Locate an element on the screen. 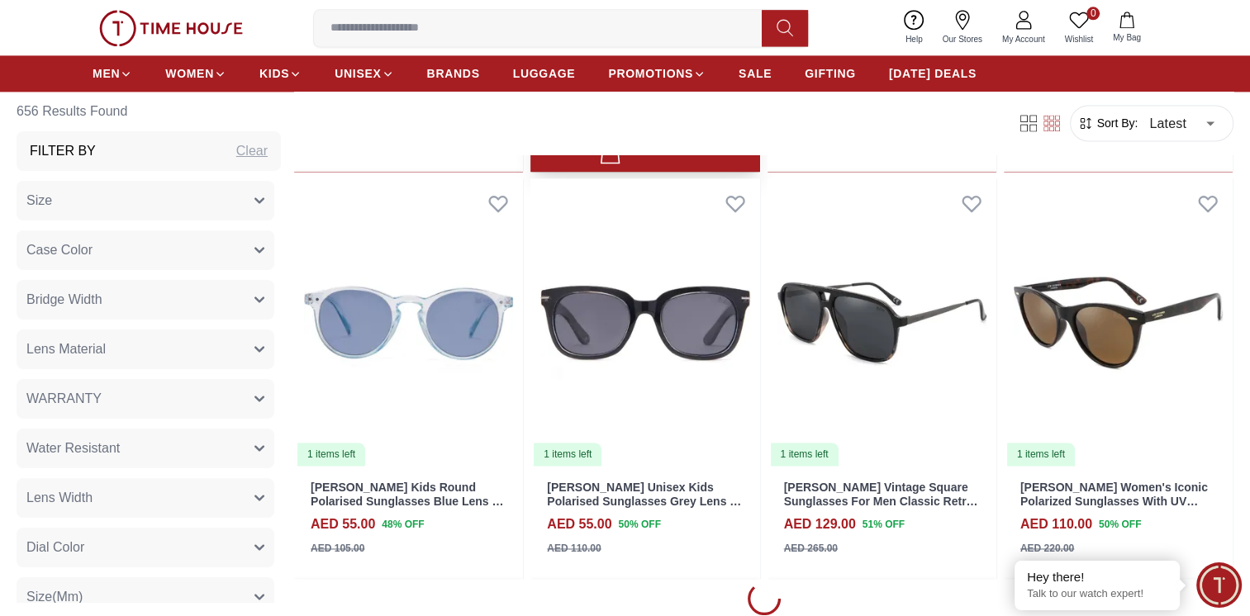  span: Water Resistant is located at coordinates (73, 450).